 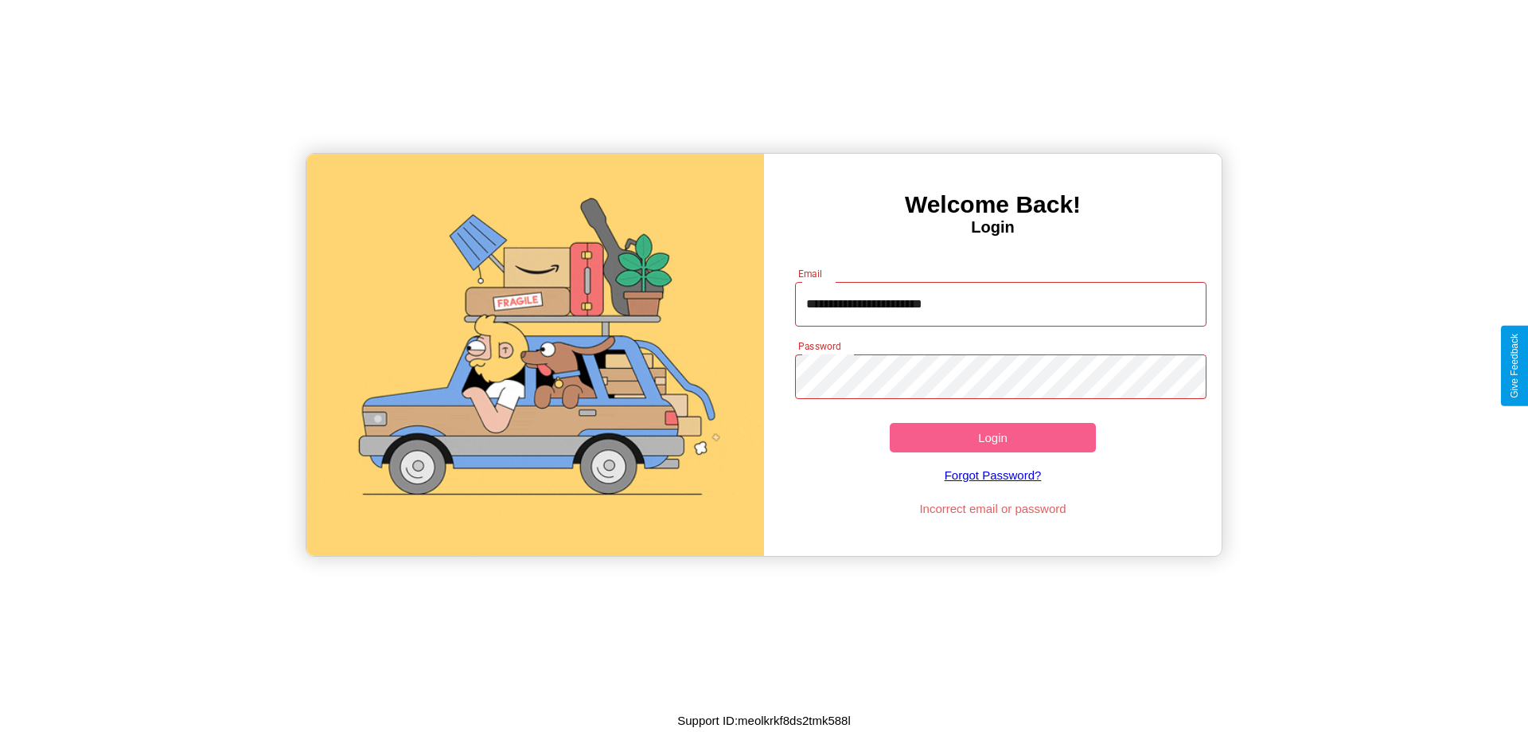 I want to click on p: Support ID: meolkrkf8ds2tmk588l, so click(x=764, y=720).